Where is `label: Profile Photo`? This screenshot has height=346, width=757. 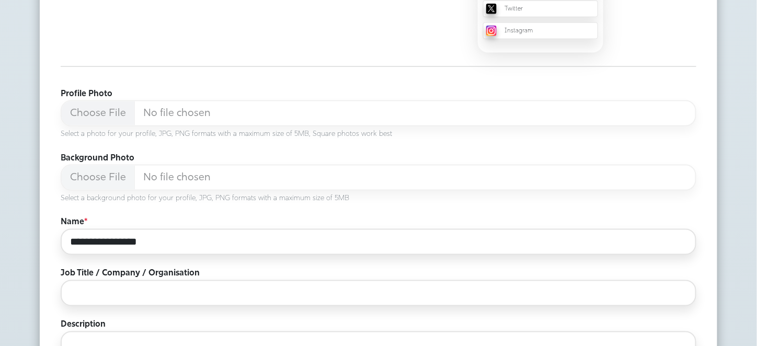 label: Profile Photo is located at coordinates (86, 94).